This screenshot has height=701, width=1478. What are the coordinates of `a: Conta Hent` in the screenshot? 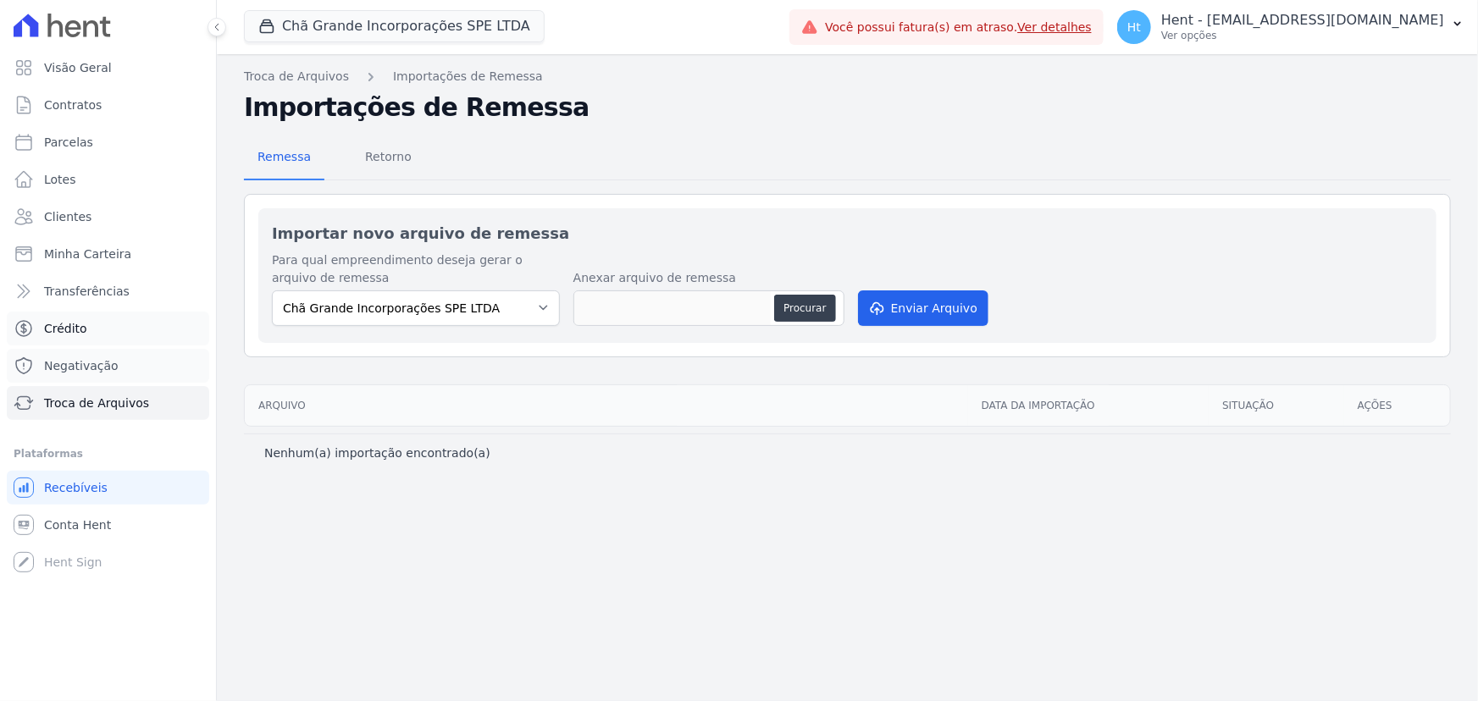 It's located at (108, 525).